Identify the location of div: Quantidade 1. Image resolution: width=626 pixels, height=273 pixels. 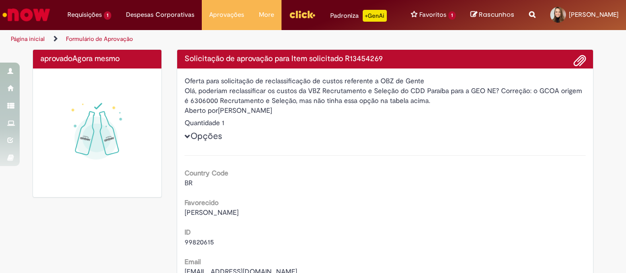
(385, 123).